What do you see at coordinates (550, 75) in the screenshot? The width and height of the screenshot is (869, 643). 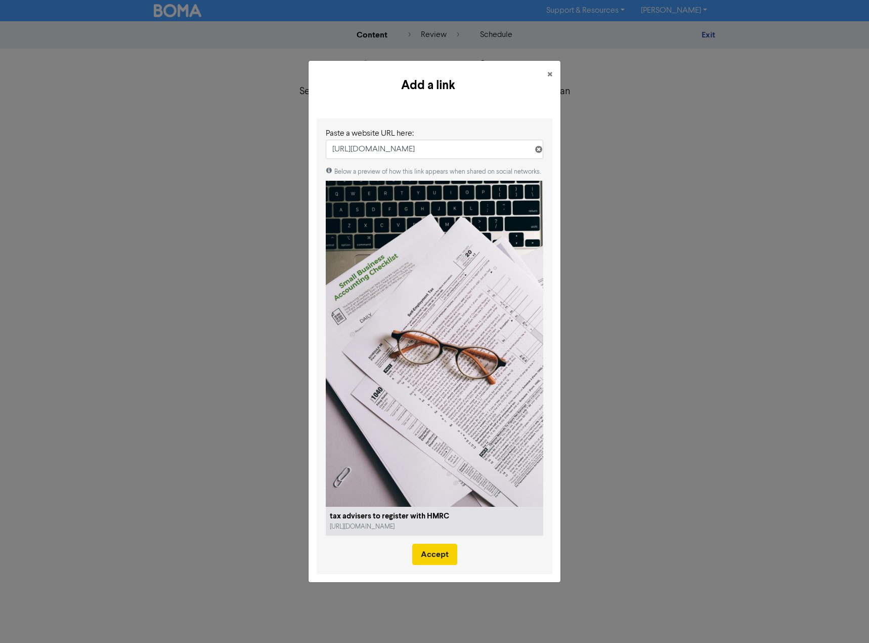 I see `button: Close` at bounding box center [550, 75].